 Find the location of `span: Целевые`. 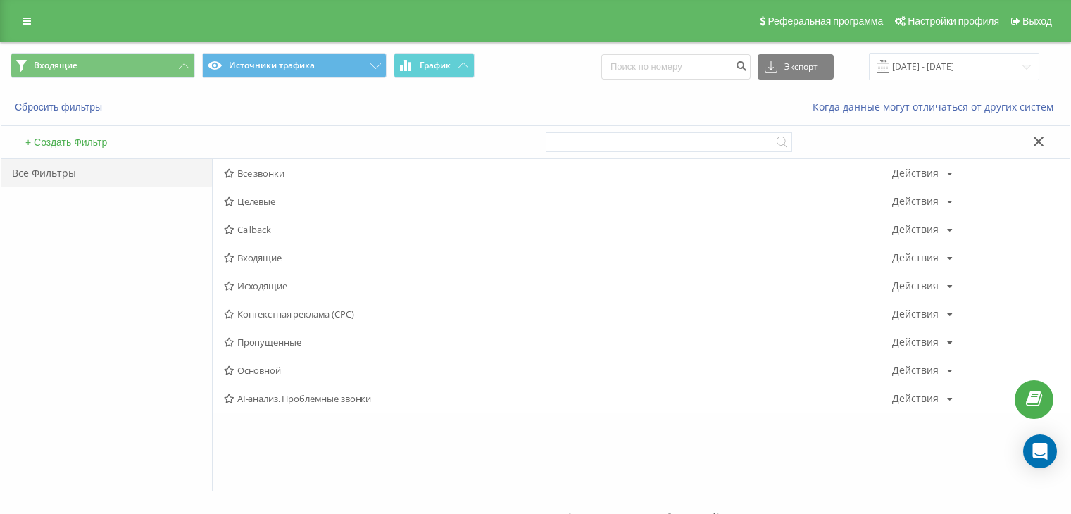

span: Целевые is located at coordinates (558, 201).